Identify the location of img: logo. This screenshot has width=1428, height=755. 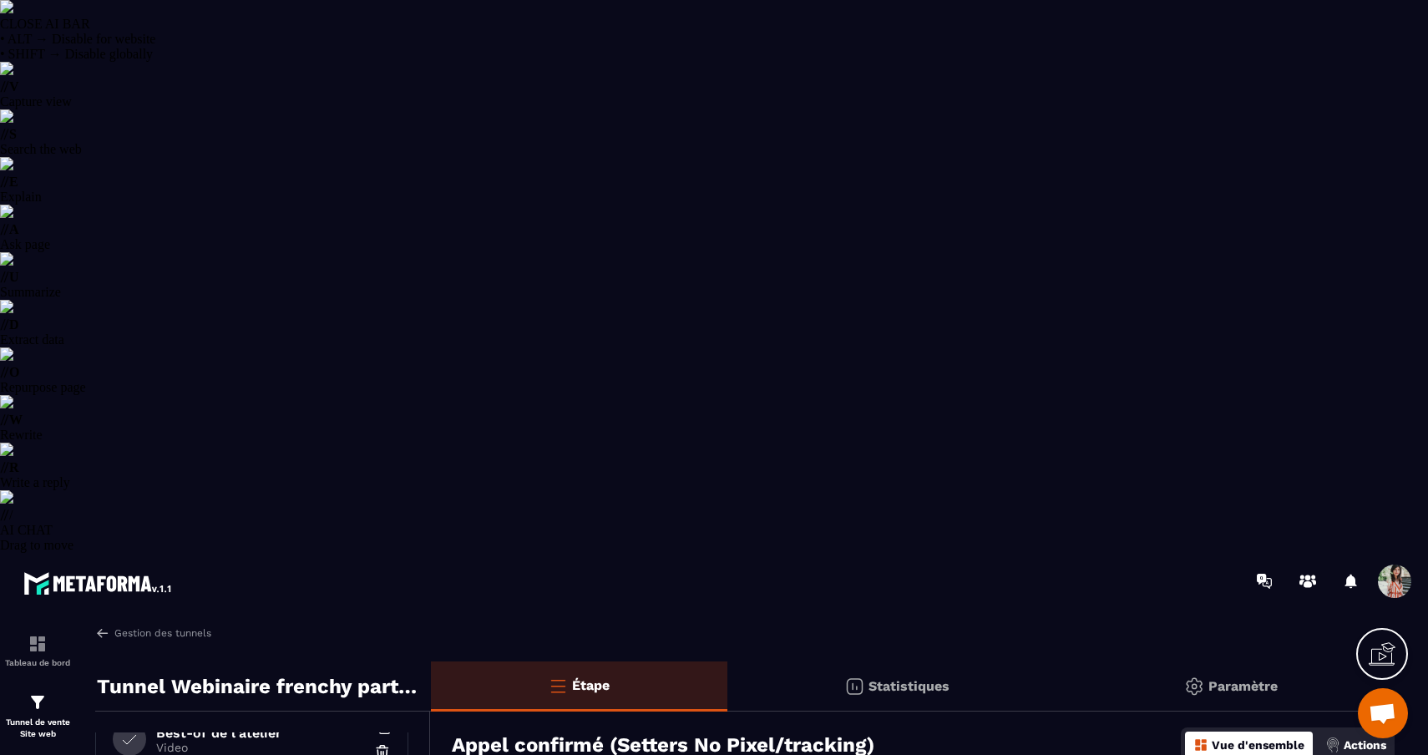
(99, 583).